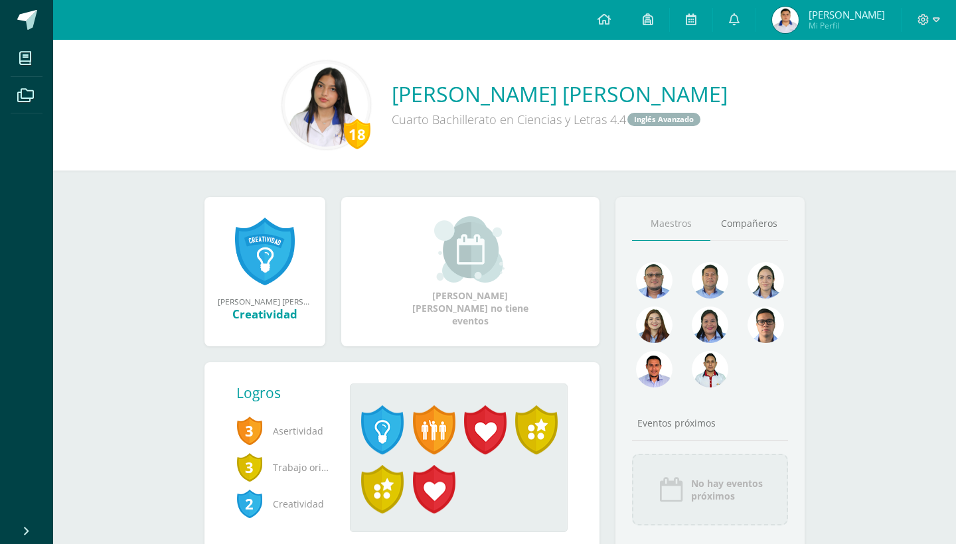 The width and height of the screenshot is (956, 544). I want to click on img: event_small.png, so click(470, 250).